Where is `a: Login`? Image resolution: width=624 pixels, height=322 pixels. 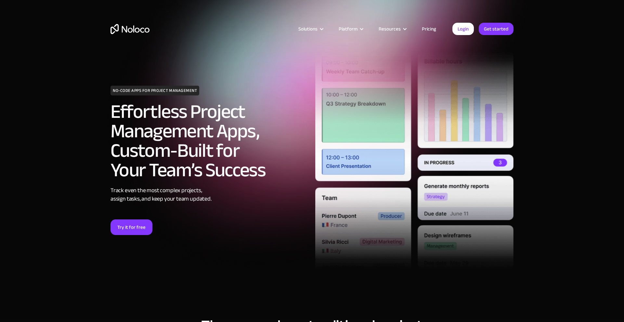
a: Login is located at coordinates (463, 29).